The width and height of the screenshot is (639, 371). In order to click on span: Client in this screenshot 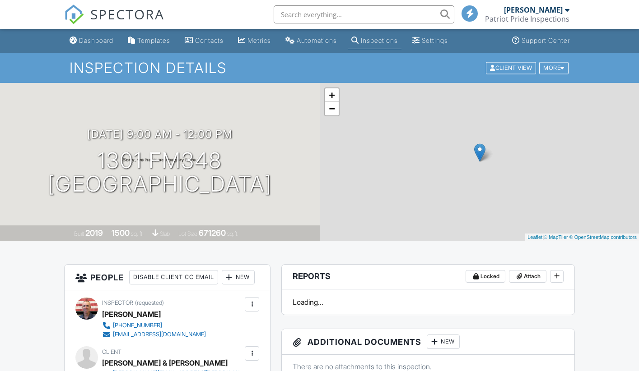, I will do `click(111, 352)`.